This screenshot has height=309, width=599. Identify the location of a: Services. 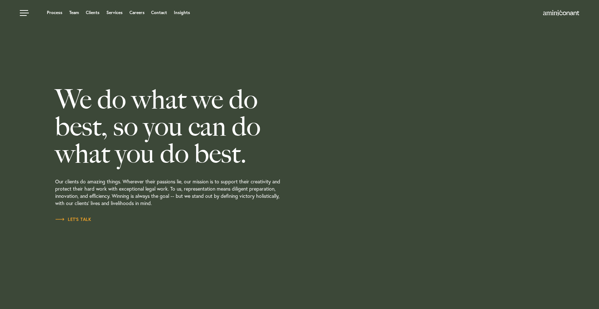
(114, 13).